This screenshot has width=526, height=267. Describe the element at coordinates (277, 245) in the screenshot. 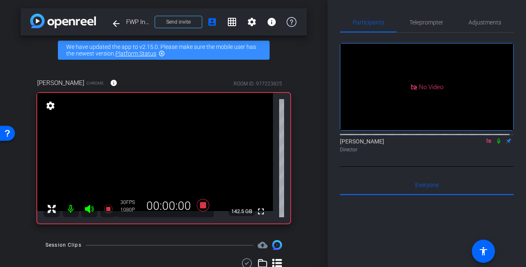

I see `img: Session clips` at that location.